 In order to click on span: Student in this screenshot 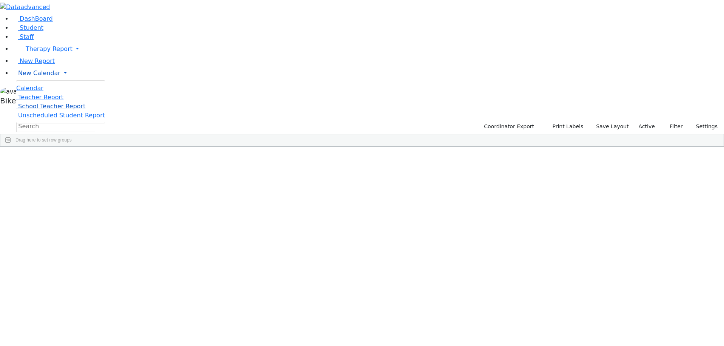, I will do `click(31, 28)`.